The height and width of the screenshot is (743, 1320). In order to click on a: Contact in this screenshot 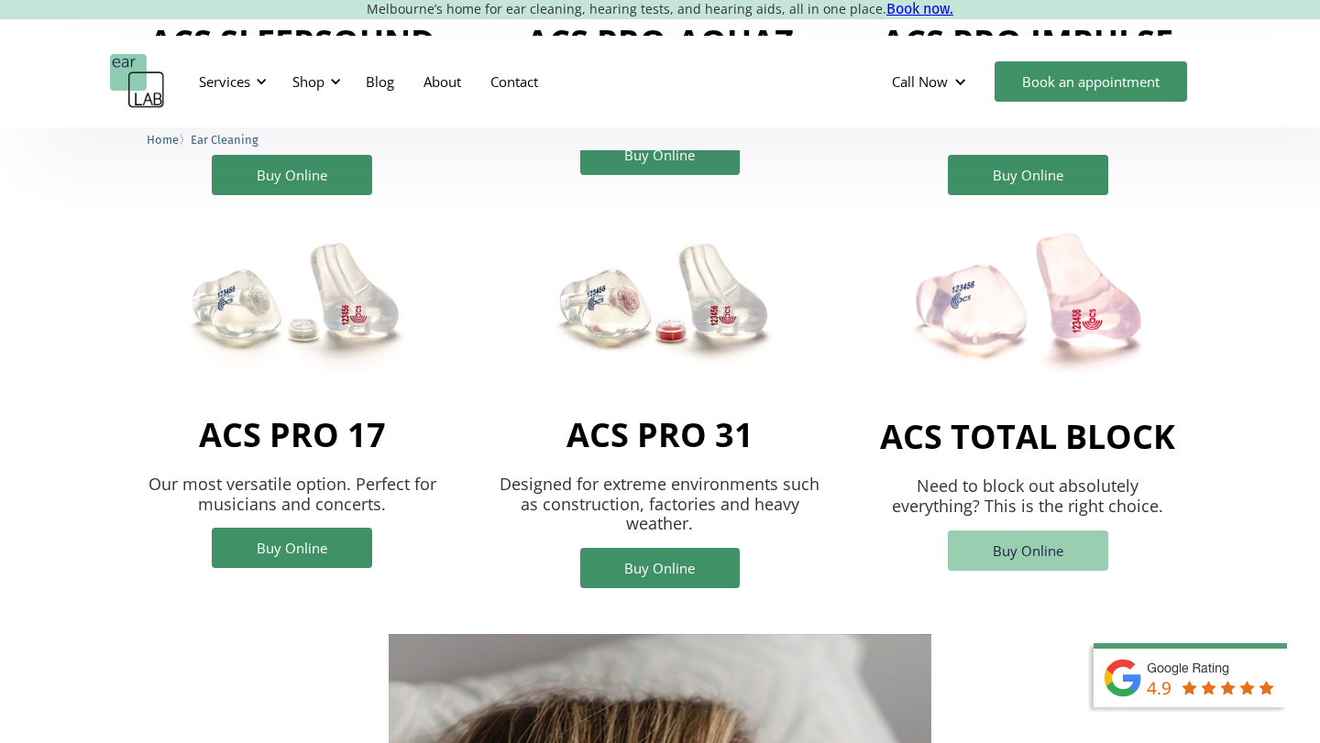, I will do `click(514, 82)`.